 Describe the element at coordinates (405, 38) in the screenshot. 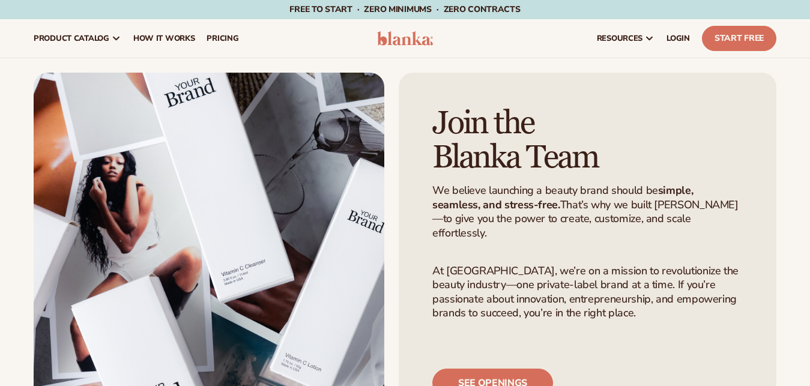

I see `img: logo` at that location.